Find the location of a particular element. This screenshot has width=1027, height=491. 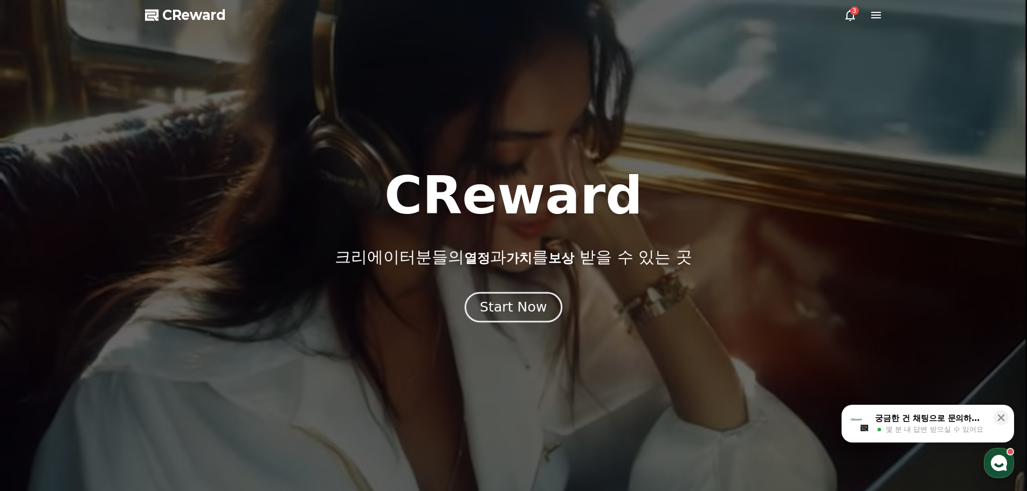

a: CReward is located at coordinates (185, 15).